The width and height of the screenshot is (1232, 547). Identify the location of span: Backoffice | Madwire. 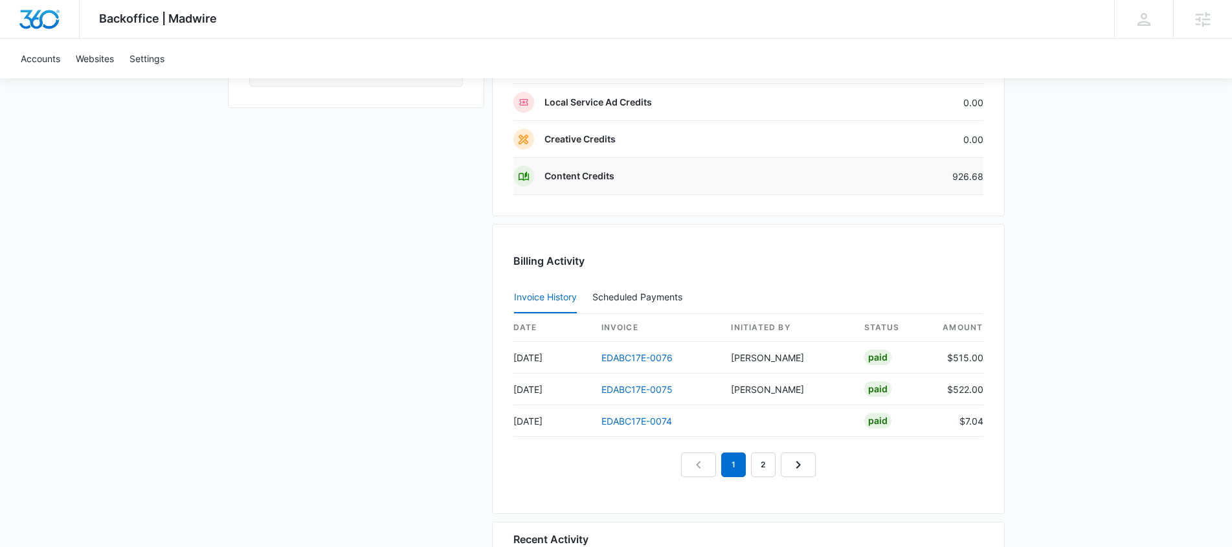
(158, 18).